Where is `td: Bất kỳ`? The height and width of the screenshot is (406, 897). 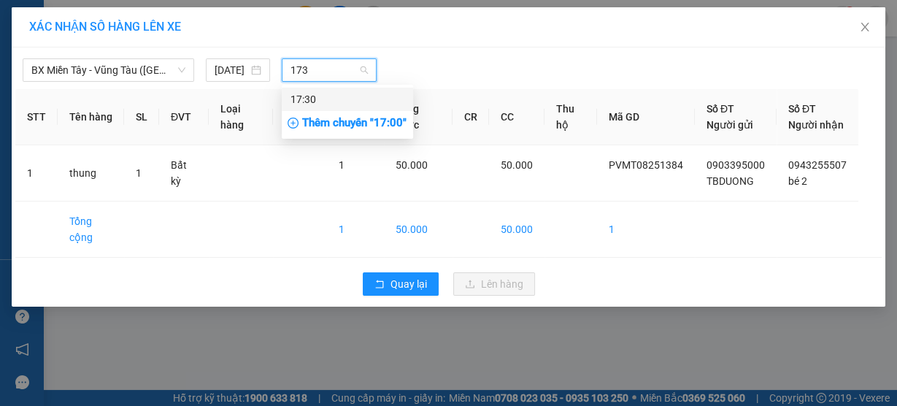
td: Bất kỳ is located at coordinates (184, 173).